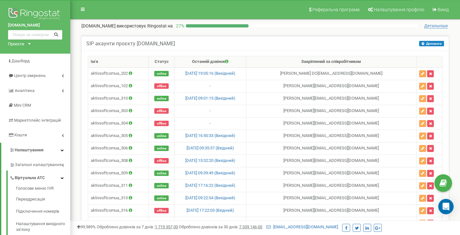 The width and height of the screenshot is (460, 235). I want to click on a: Підключення номерів, so click(43, 211).